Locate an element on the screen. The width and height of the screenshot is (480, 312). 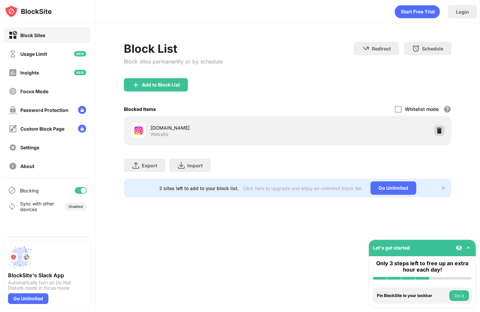
img: about-off.svg is located at coordinates (13, 166).